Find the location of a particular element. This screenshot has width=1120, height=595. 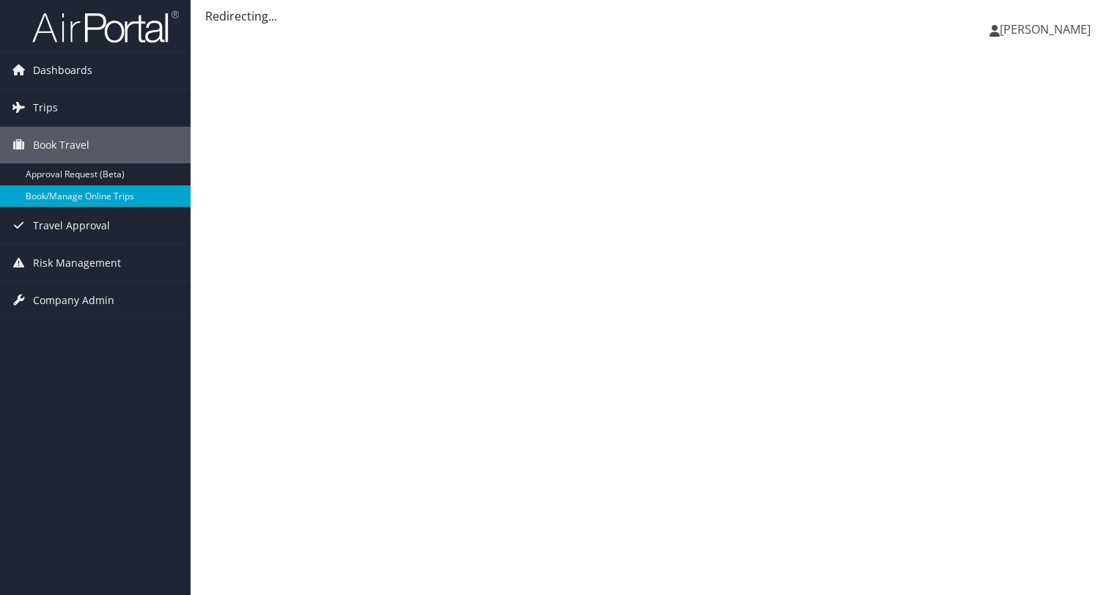

img: airportal-logo.png is located at coordinates (106, 26).